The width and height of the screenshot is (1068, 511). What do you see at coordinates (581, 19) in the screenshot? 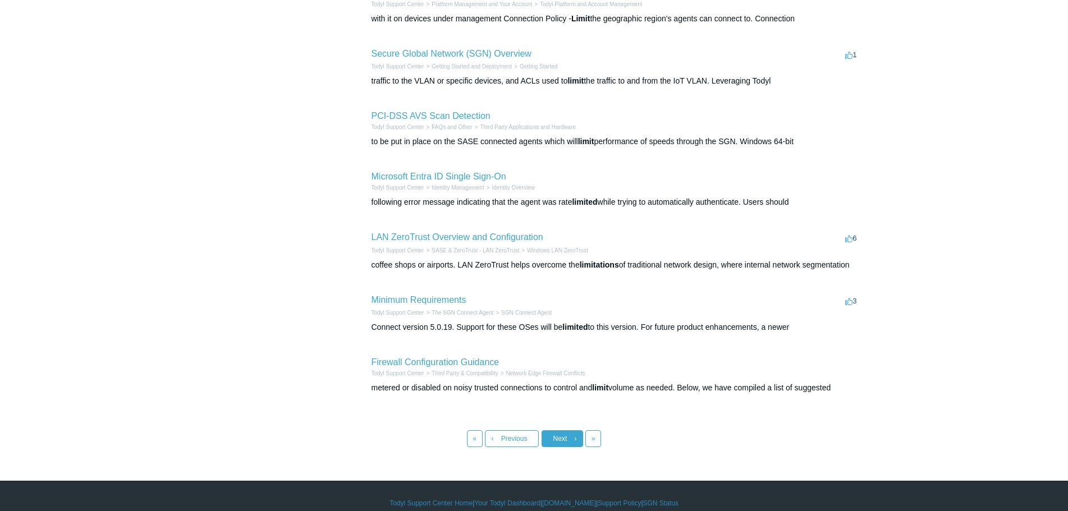
I see `em: Limit` at bounding box center [581, 19].